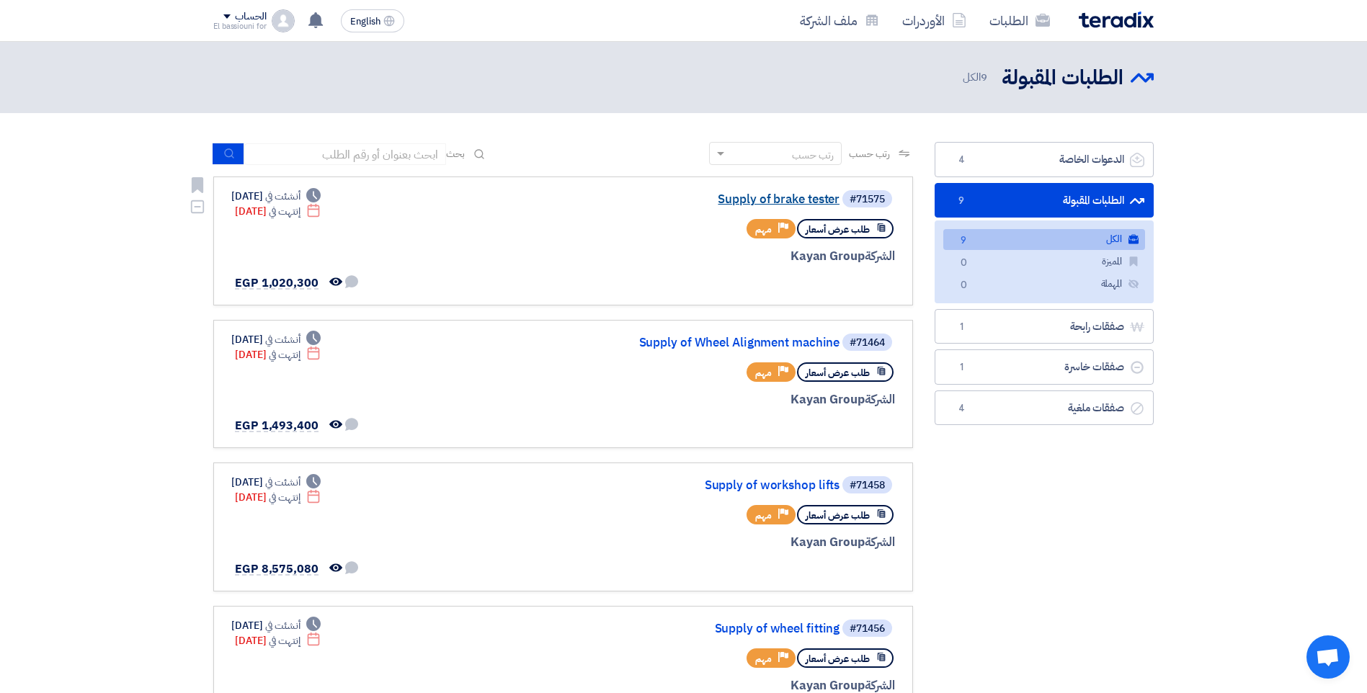 Image resolution: width=1367 pixels, height=693 pixels. Describe the element at coordinates (1044, 367) in the screenshot. I see `a: صفقات خاسرة1` at that location.